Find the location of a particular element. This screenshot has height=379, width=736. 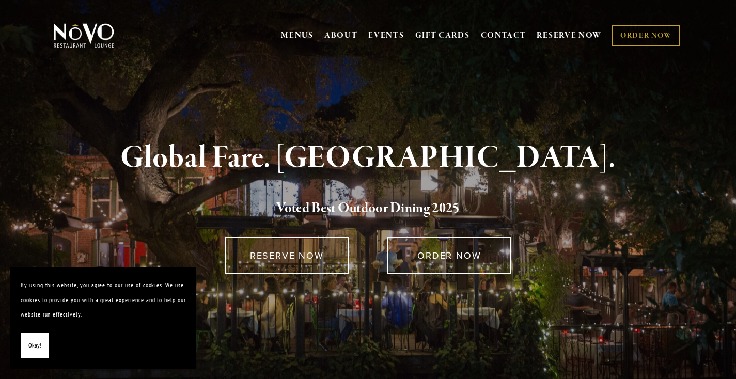

a: Voted Best Outdoor Dining 202 is located at coordinates (364, 209).